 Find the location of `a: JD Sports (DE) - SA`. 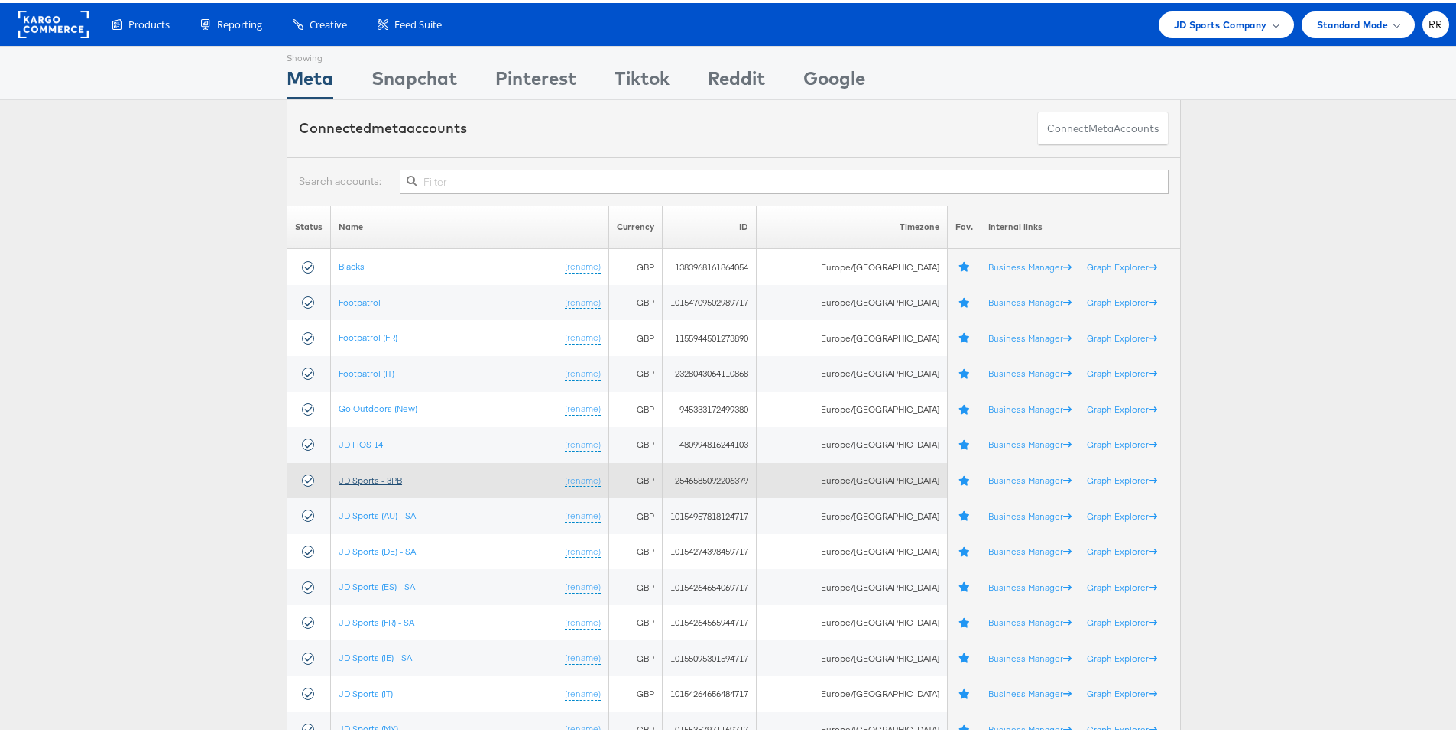

a: JD Sports (DE) - SA is located at coordinates (377, 548).